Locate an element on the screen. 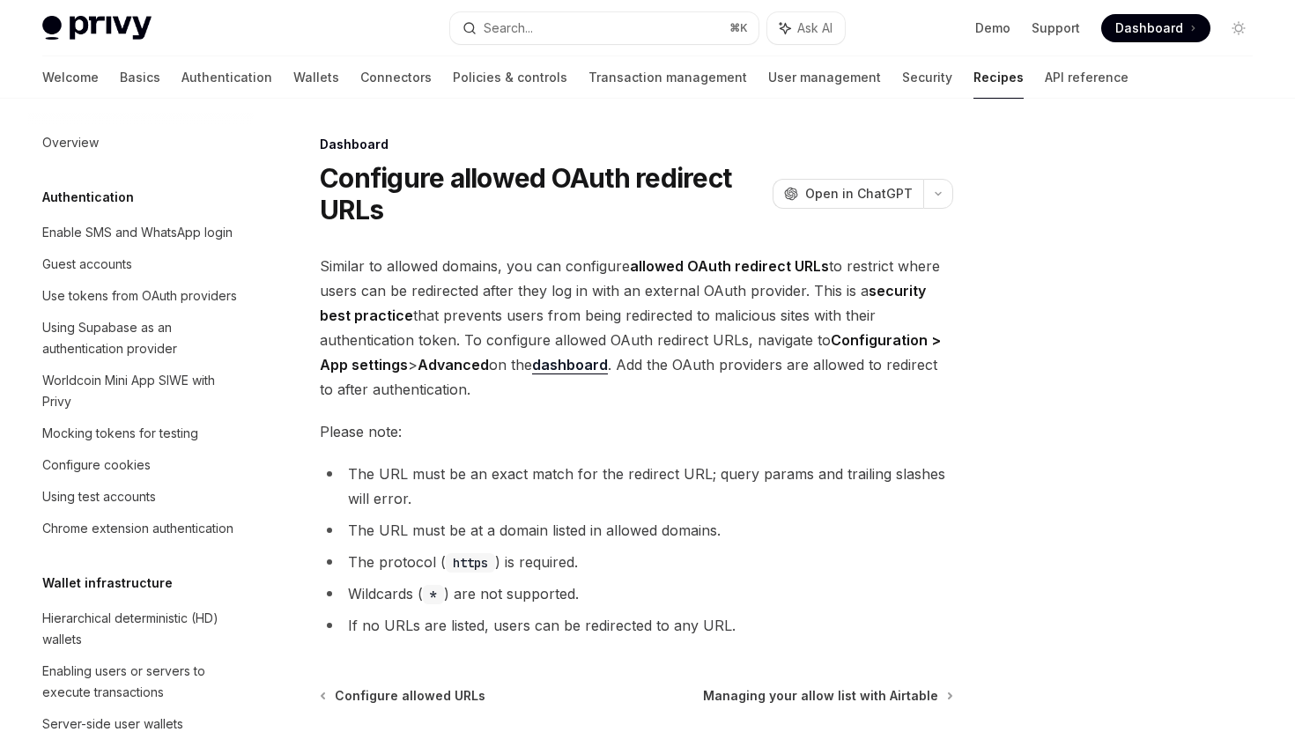 This screenshot has width=1295, height=732. a: Using test accounts is located at coordinates (141, 497).